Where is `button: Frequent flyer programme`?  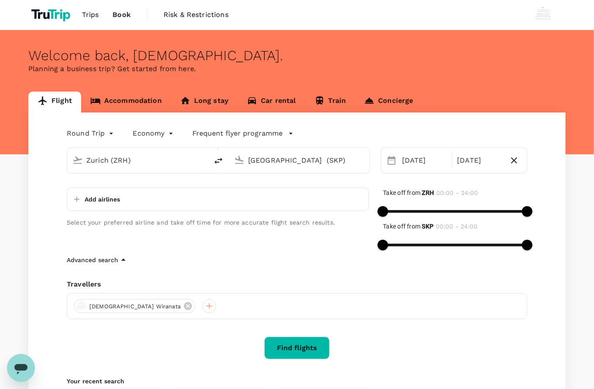 button: Frequent flyer programme is located at coordinates (243, 133).